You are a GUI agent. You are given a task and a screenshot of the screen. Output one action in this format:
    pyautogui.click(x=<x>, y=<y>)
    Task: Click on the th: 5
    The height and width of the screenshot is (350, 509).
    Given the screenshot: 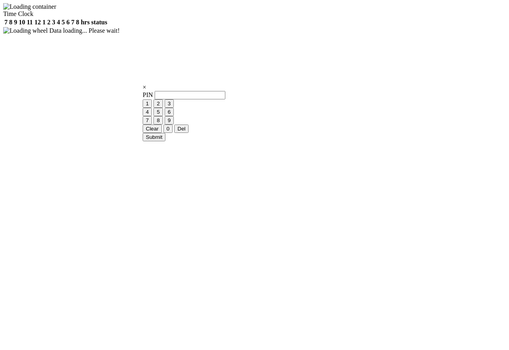 What is the action you would take?
    pyautogui.click(x=63, y=22)
    